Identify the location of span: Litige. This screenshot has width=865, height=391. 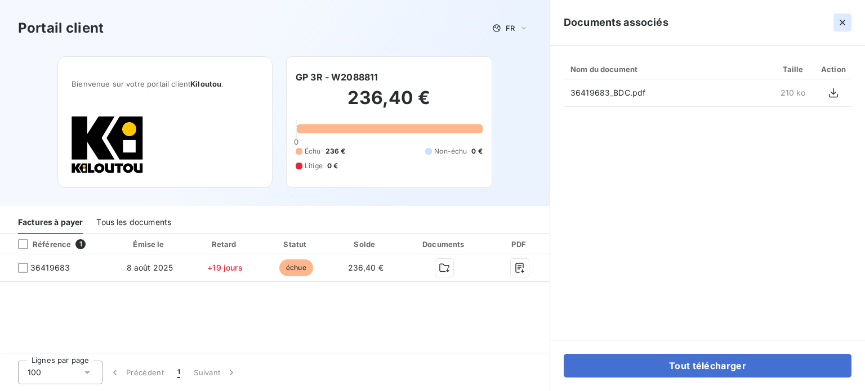
(314, 166).